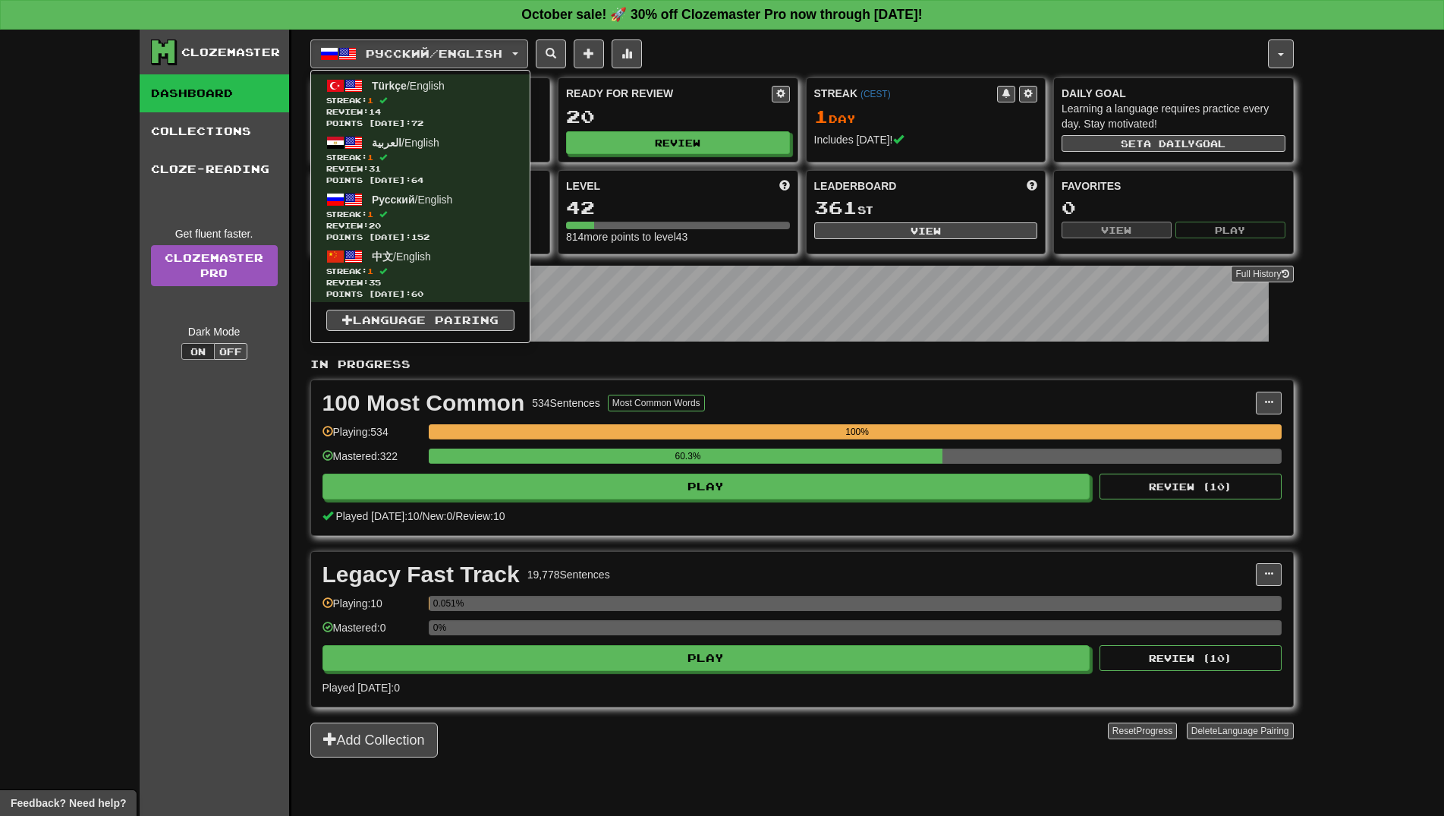 The image size is (1444, 816). What do you see at coordinates (678, 116) in the screenshot?
I see `div: 20` at bounding box center [678, 116].